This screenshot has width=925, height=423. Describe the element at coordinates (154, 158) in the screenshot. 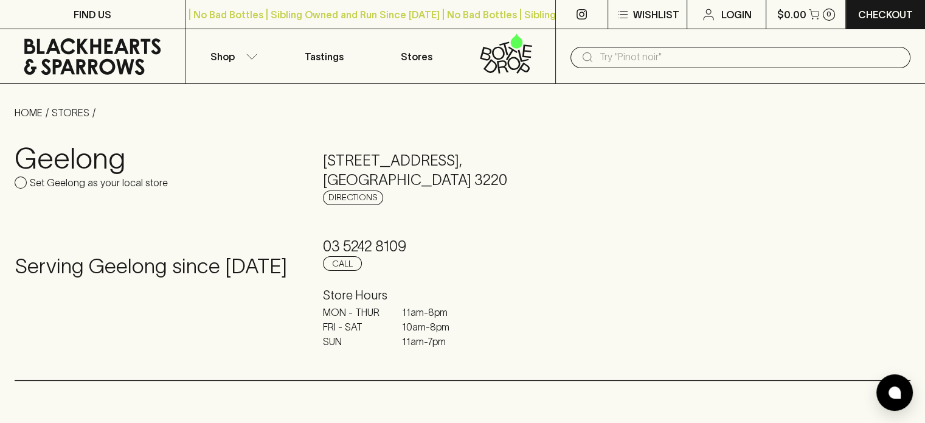

I see `h3: Geelong` at that location.